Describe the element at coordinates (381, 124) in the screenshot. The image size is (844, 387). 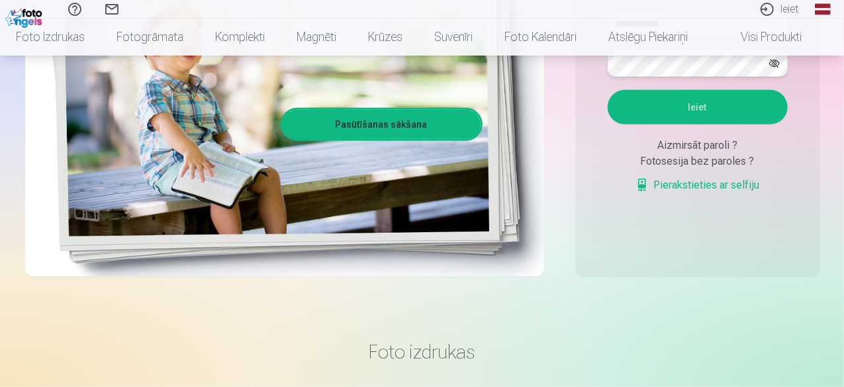
I see `a: Pasūtīšanas sākšana` at that location.